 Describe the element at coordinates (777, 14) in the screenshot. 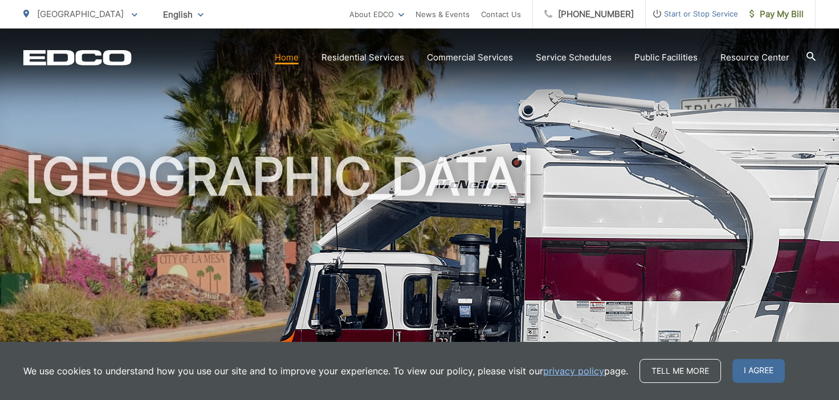

I see `span: Pay My Bill` at that location.